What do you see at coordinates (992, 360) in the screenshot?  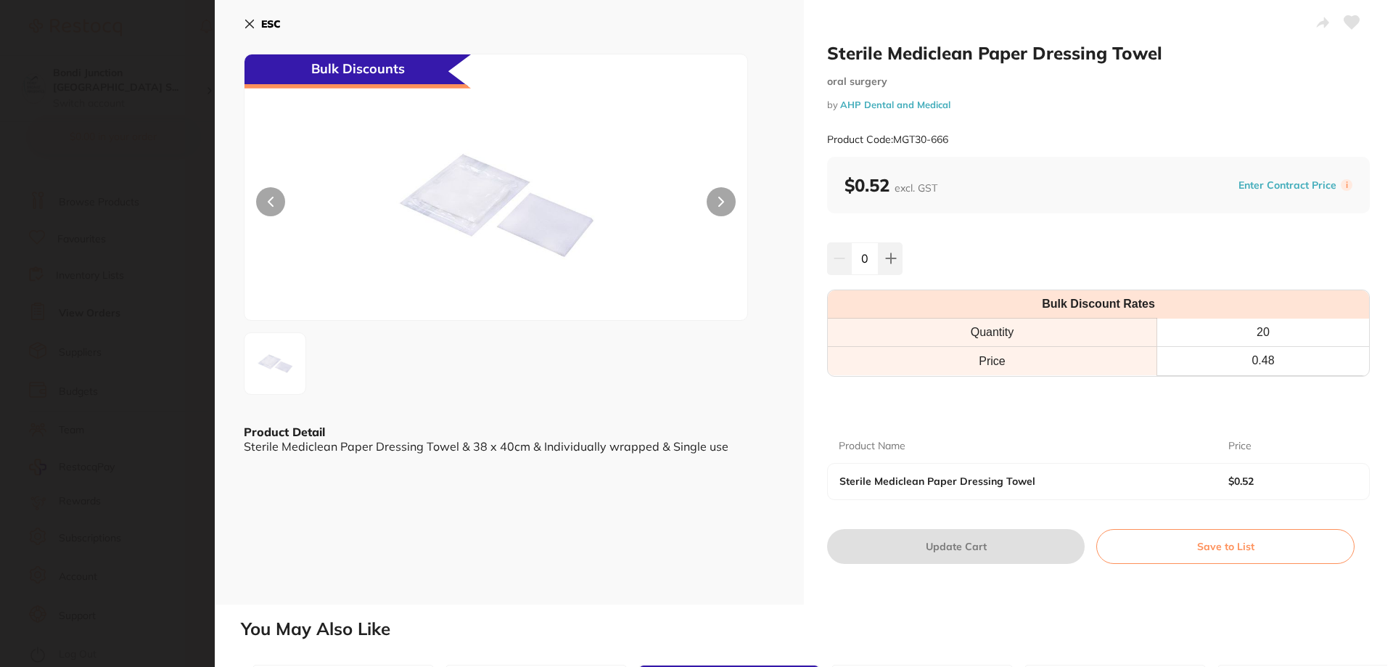 I see `td: Price` at bounding box center [992, 360].